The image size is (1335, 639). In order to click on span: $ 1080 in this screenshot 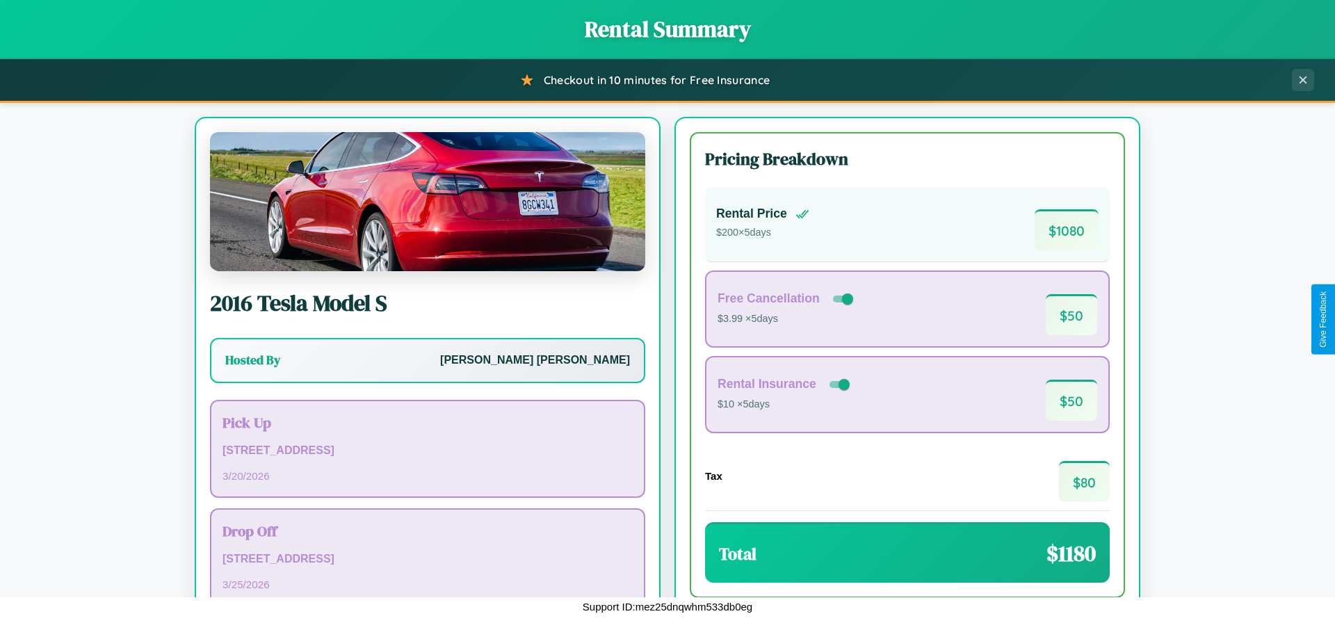, I will do `click(1067, 229)`.